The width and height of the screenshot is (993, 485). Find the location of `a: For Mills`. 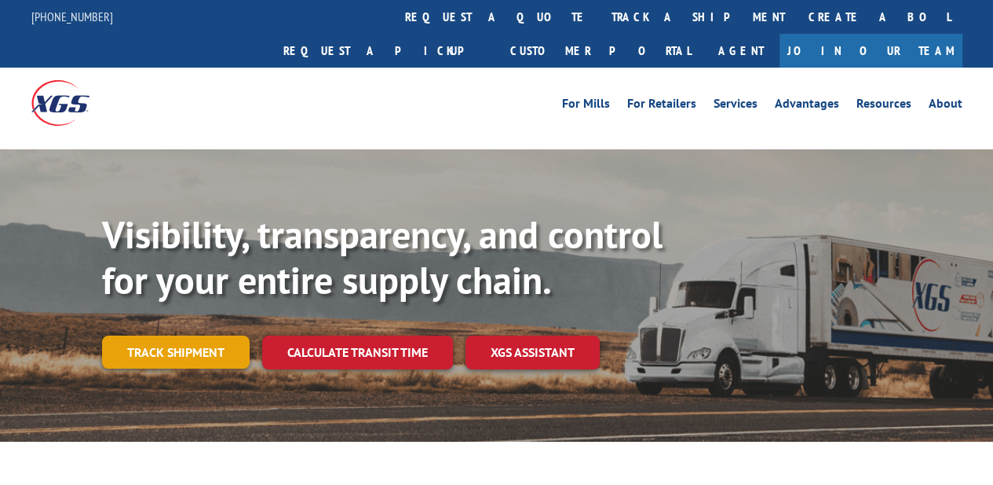

a: For Mills is located at coordinates (586, 106).